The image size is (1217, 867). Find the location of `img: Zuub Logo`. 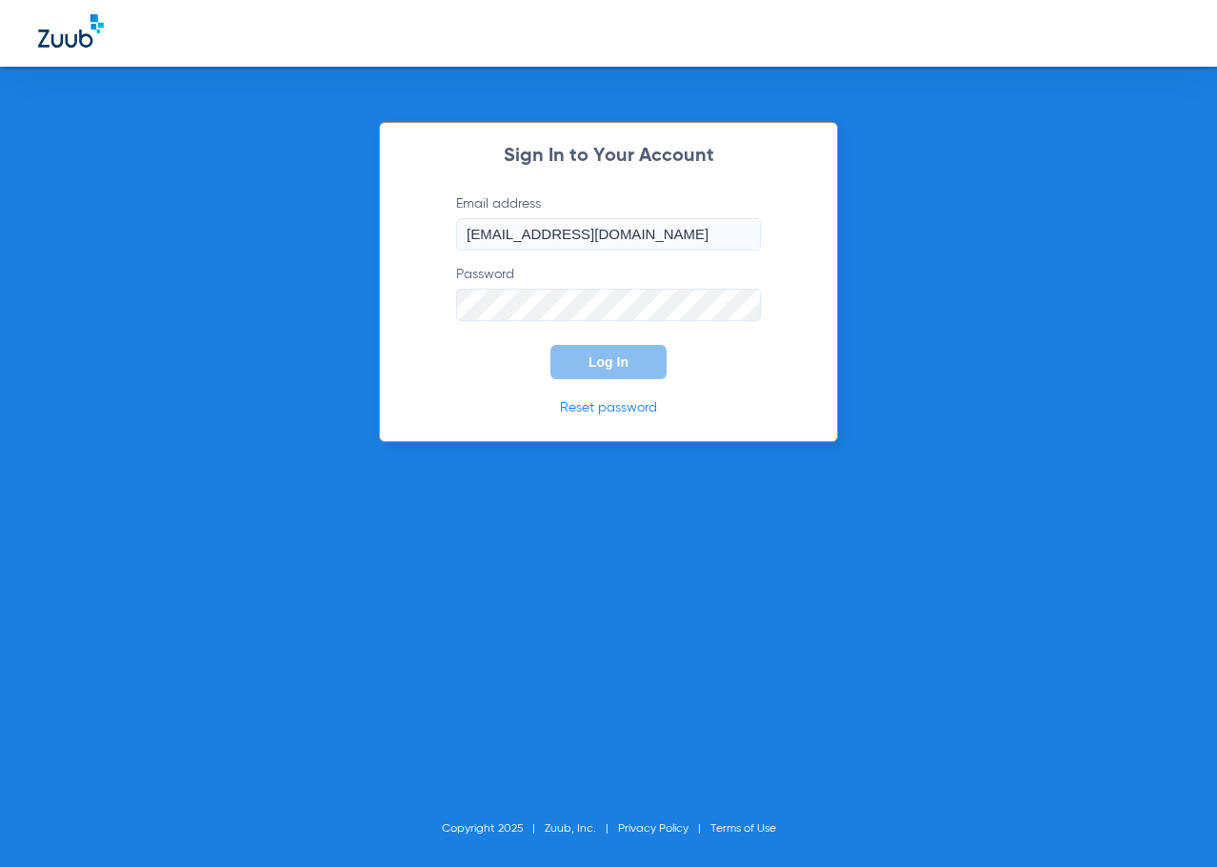

img: Zuub Logo is located at coordinates (70, 30).